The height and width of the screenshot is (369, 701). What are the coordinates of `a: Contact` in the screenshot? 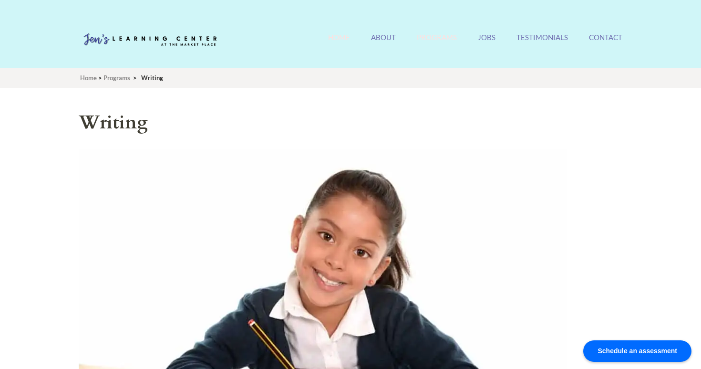 It's located at (606, 43).